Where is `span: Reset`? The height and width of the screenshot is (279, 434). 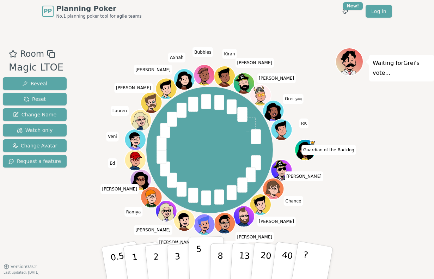 span: Reset is located at coordinates (35, 99).